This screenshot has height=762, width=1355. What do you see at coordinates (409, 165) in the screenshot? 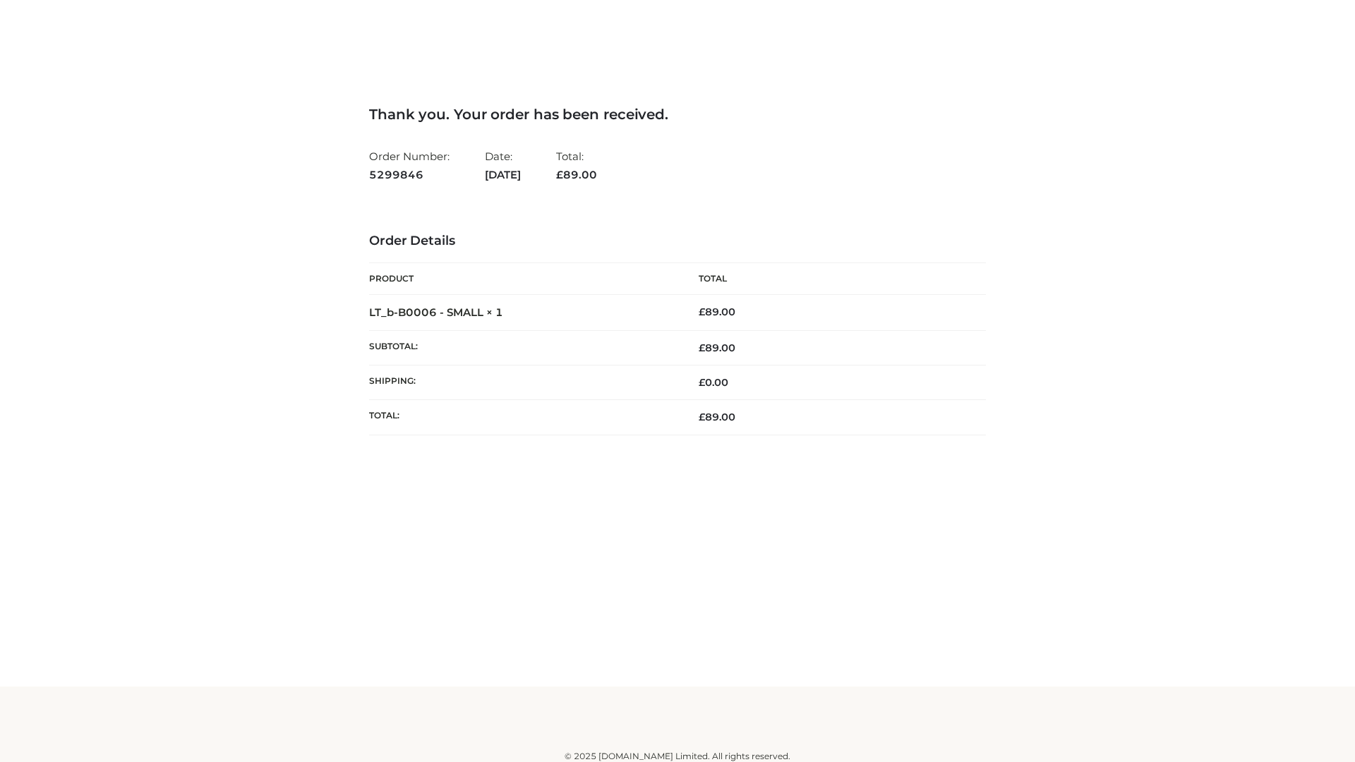
I see `li: Order Number:` at bounding box center [409, 165].